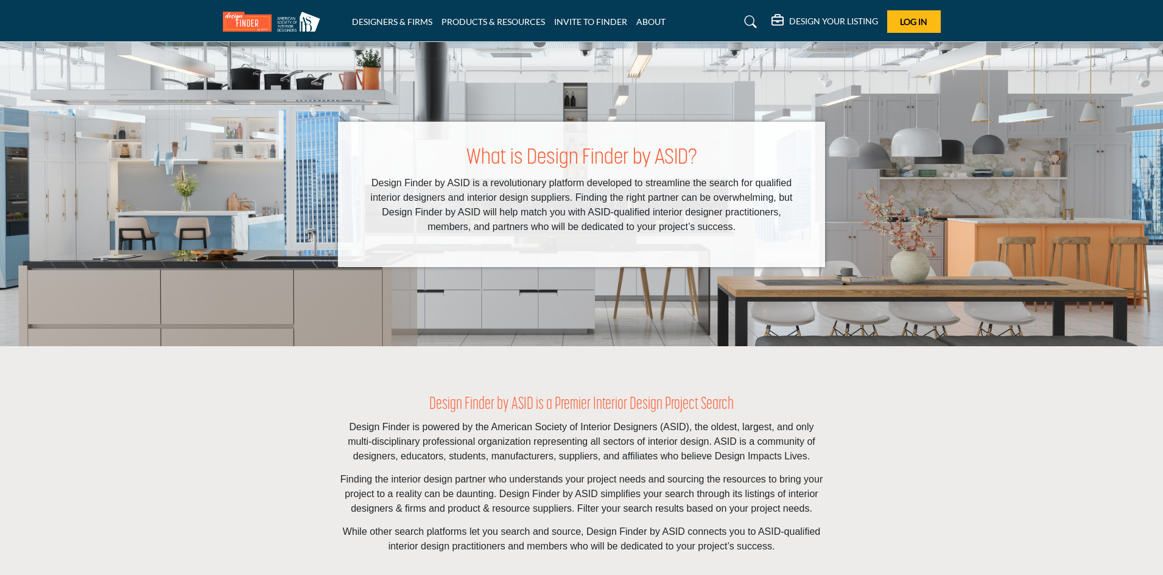 The height and width of the screenshot is (575, 1163). Describe the element at coordinates (581, 406) in the screenshot. I see `h2: Design Finder by ASID is a Premier Interior Design Project Search` at that location.